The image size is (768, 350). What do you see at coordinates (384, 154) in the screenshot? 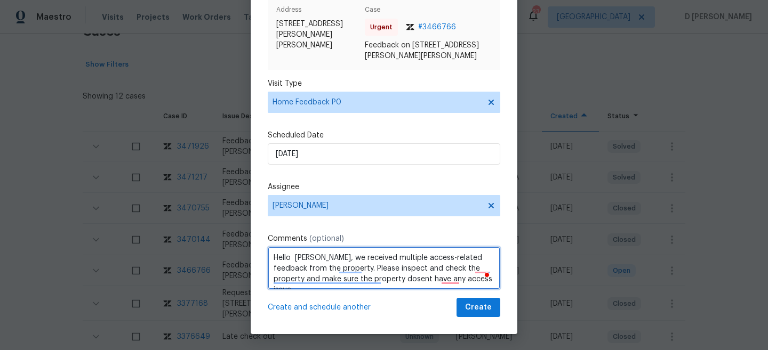
I see `input: M/D/YYYY` at bounding box center [384, 154].